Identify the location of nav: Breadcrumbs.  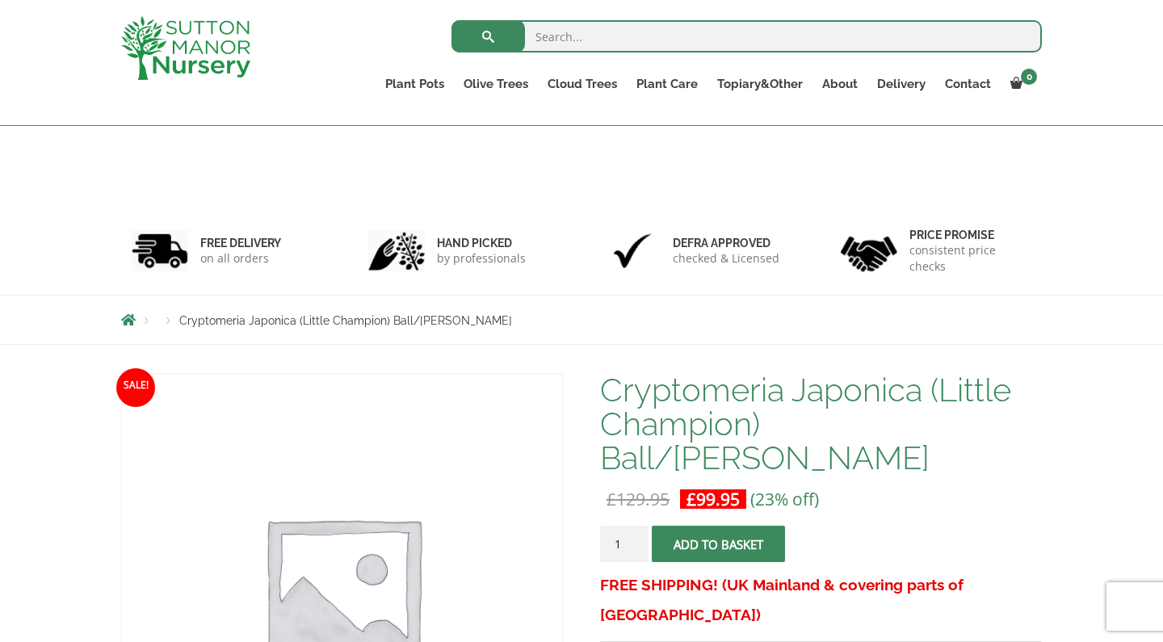
(581, 320).